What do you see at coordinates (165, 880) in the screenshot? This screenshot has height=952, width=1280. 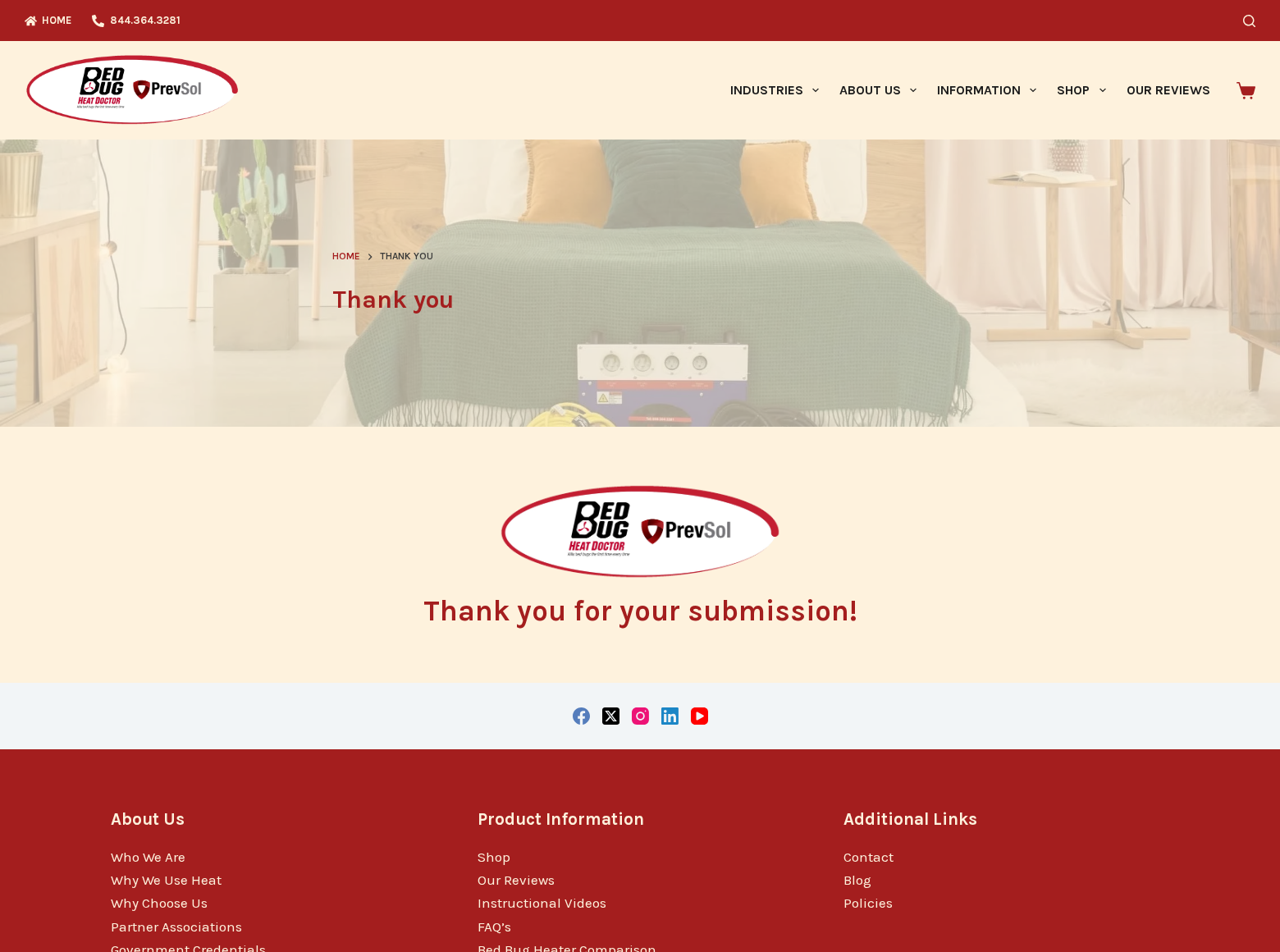 I see `a: Why We Use Heat` at bounding box center [165, 880].